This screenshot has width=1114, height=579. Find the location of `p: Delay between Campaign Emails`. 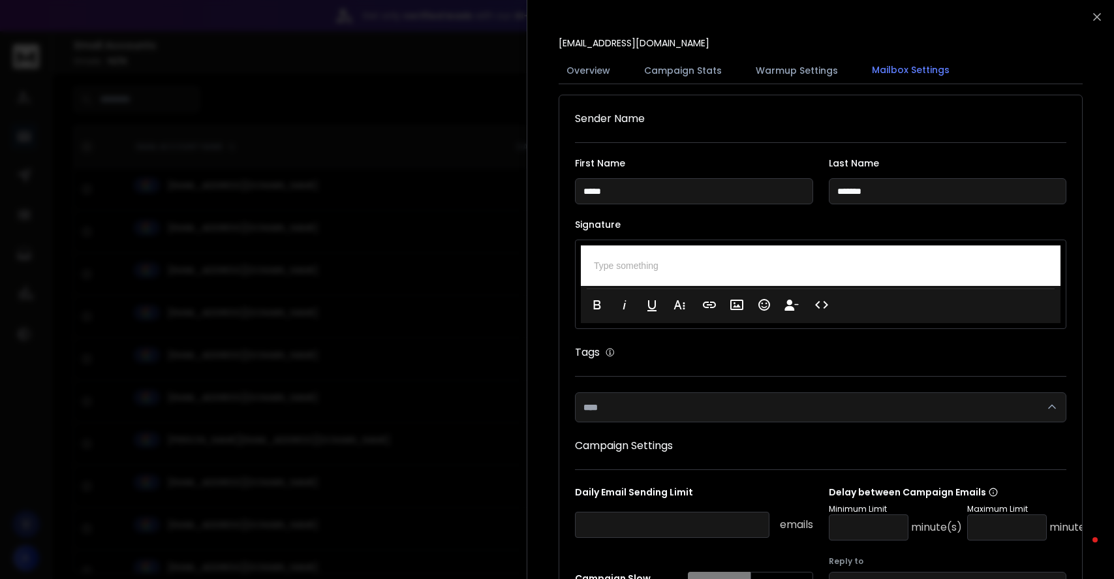

p: Delay between Campaign Emails is located at coordinates (965, 492).